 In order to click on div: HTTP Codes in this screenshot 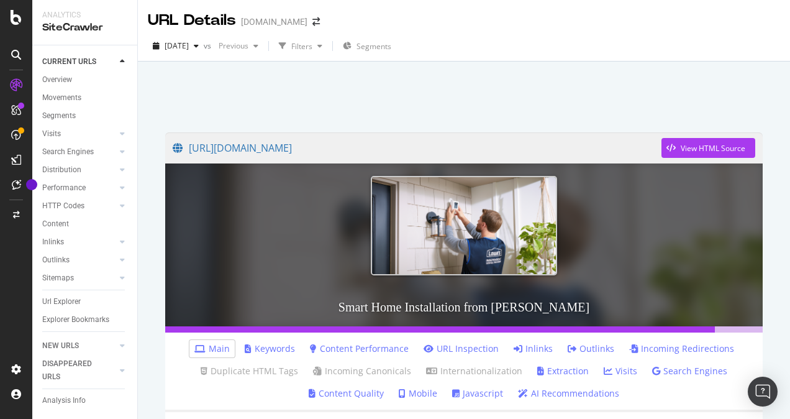, I will do `click(63, 206)`.